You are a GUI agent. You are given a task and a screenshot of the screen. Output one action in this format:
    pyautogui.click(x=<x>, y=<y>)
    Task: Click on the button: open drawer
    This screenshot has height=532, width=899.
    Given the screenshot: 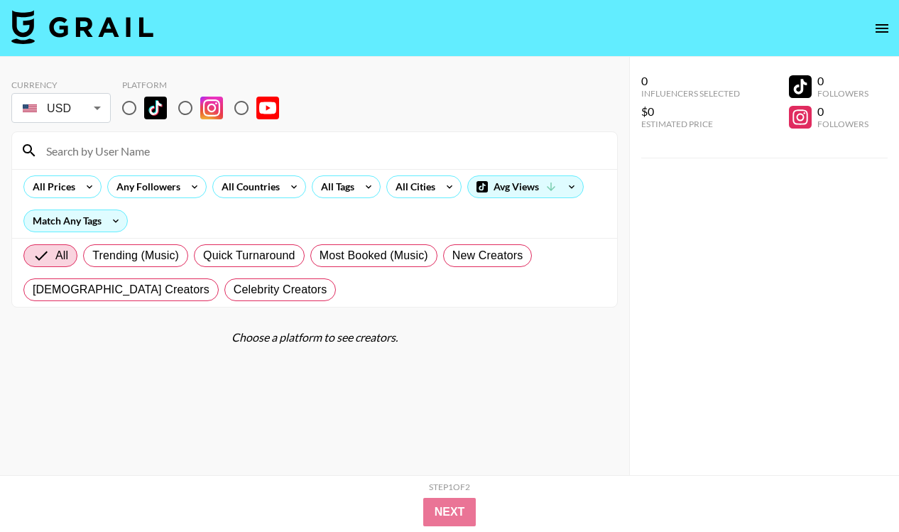 What is the action you would take?
    pyautogui.click(x=882, y=28)
    